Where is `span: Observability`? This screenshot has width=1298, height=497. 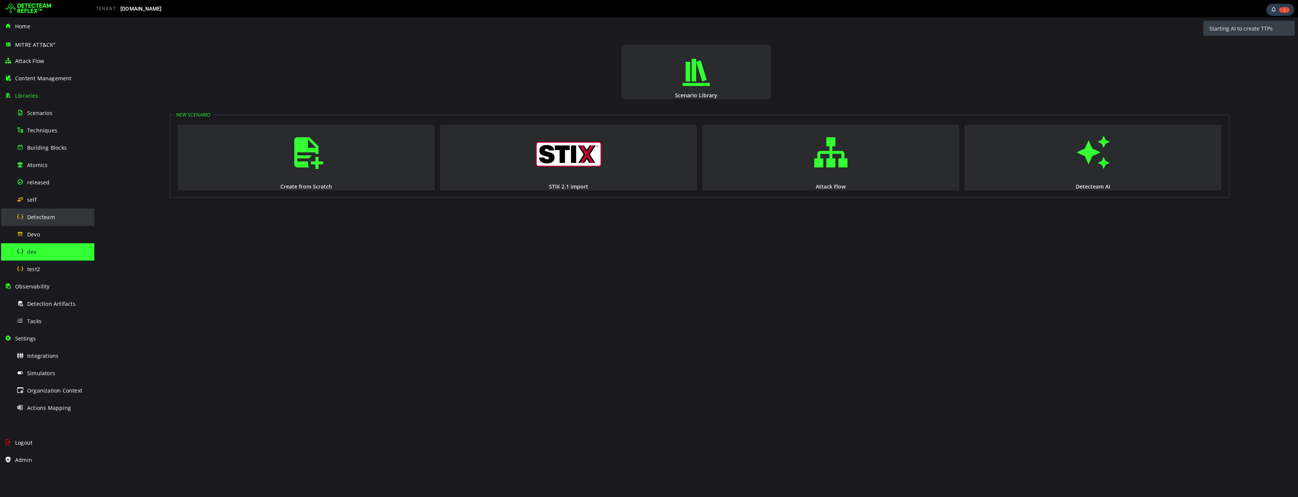
span: Observability is located at coordinates (32, 286).